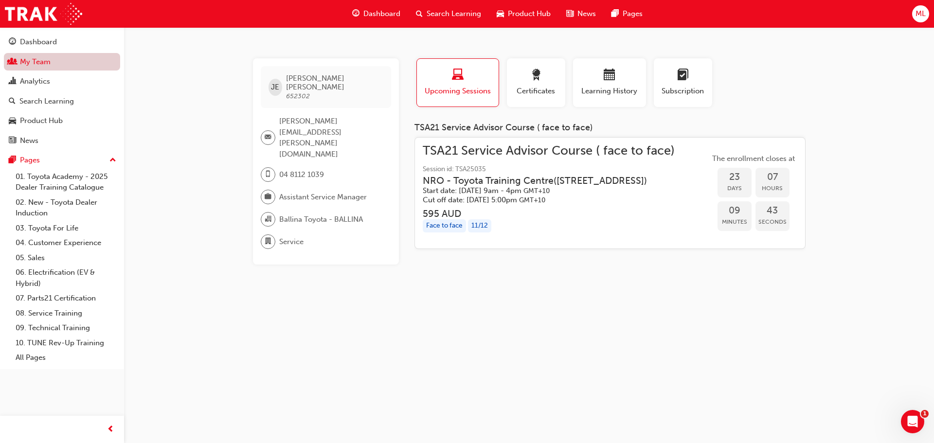 The width and height of the screenshot is (934, 443). What do you see at coordinates (268, 242) in the screenshot?
I see `span: department-icon` at bounding box center [268, 242].